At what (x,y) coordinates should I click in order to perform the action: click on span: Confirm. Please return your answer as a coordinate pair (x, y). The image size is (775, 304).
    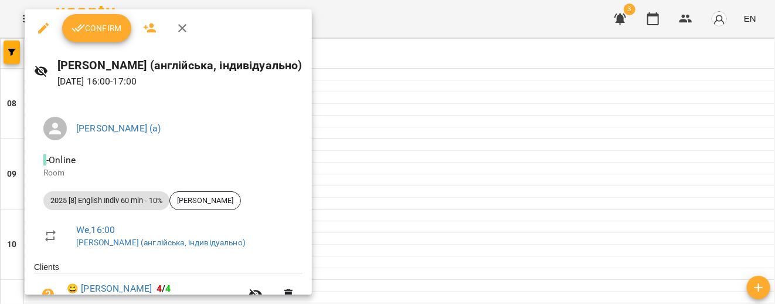
    Looking at the image, I should click on (97, 28).